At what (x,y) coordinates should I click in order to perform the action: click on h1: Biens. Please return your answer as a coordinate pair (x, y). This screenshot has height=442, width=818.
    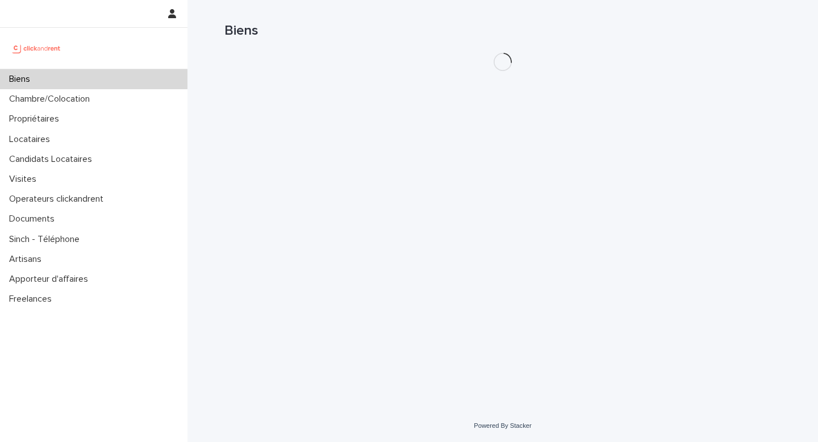
    Looking at the image, I should click on (503, 31).